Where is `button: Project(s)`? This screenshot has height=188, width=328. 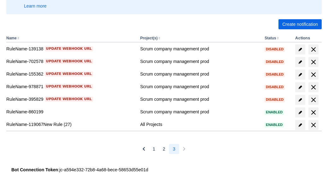 button: Project(s) is located at coordinates (149, 38).